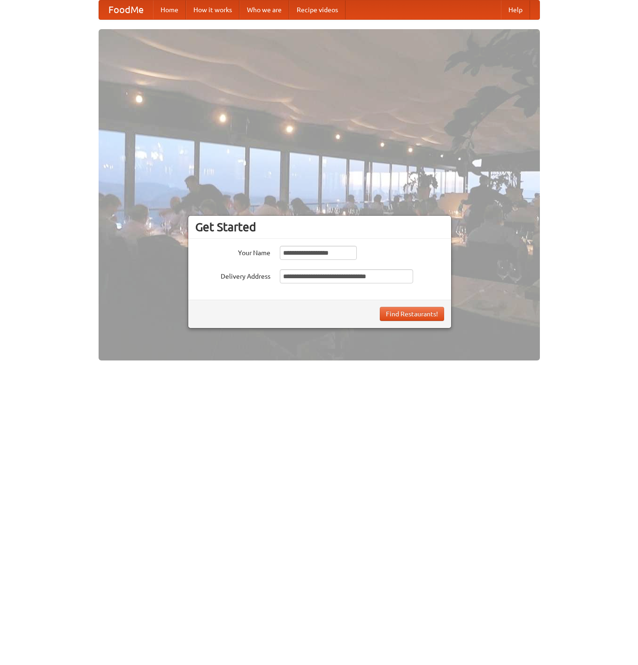 This screenshot has width=638, height=665. Describe the element at coordinates (318, 10) in the screenshot. I see `a: Recipe videos` at that location.